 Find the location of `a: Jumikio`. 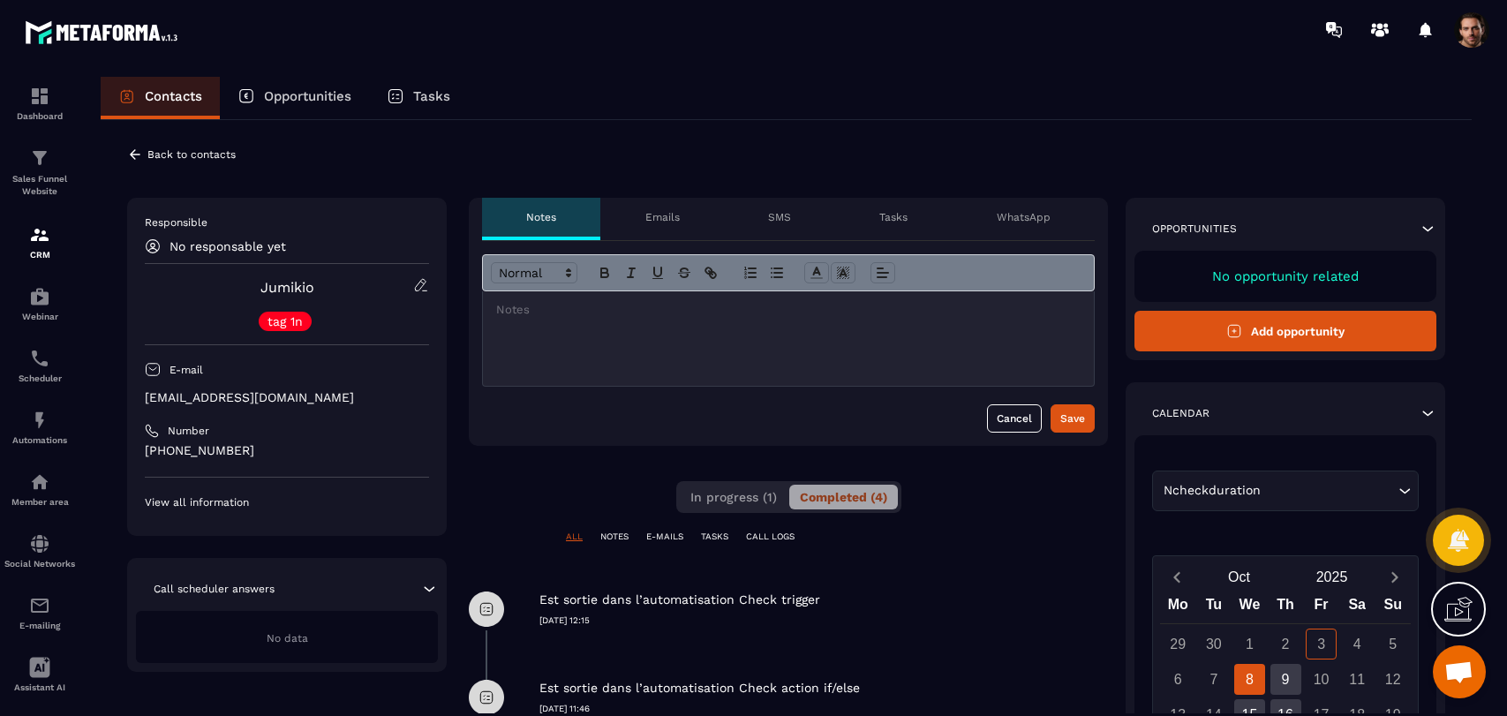

a: Jumikio is located at coordinates (287, 287).